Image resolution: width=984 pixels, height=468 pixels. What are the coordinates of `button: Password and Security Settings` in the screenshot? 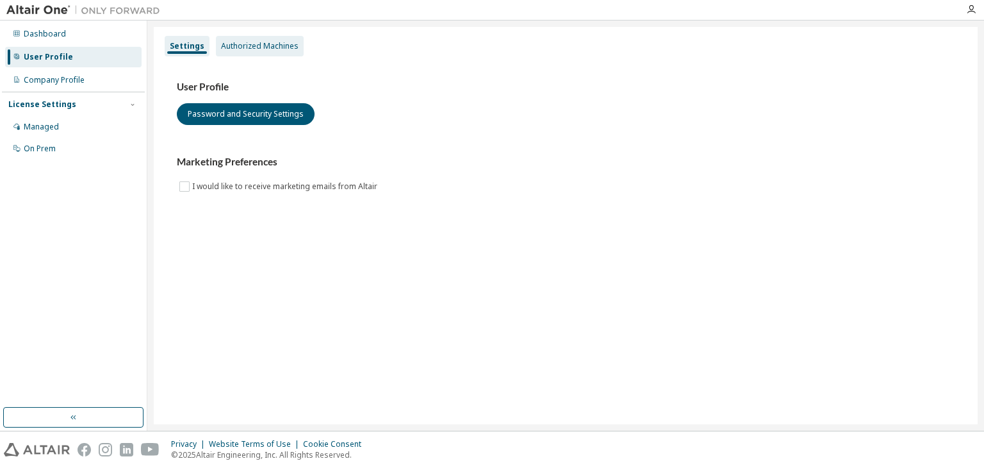 It's located at (245, 114).